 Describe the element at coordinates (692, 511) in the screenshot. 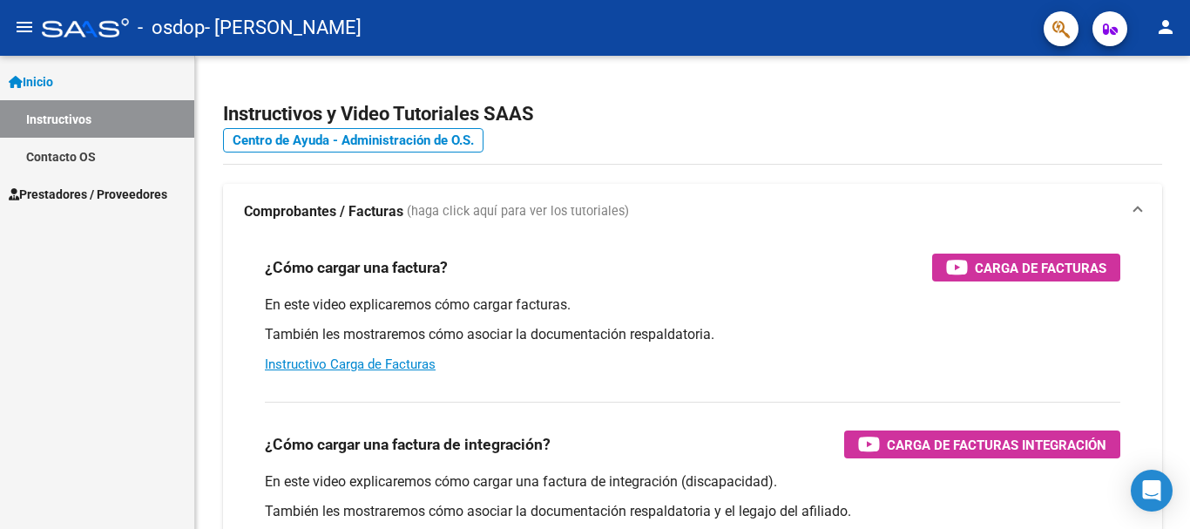

I see `p: También les mostraremos cómo asociar la documentación respaldatoria y el legajo del afiliado.` at that location.